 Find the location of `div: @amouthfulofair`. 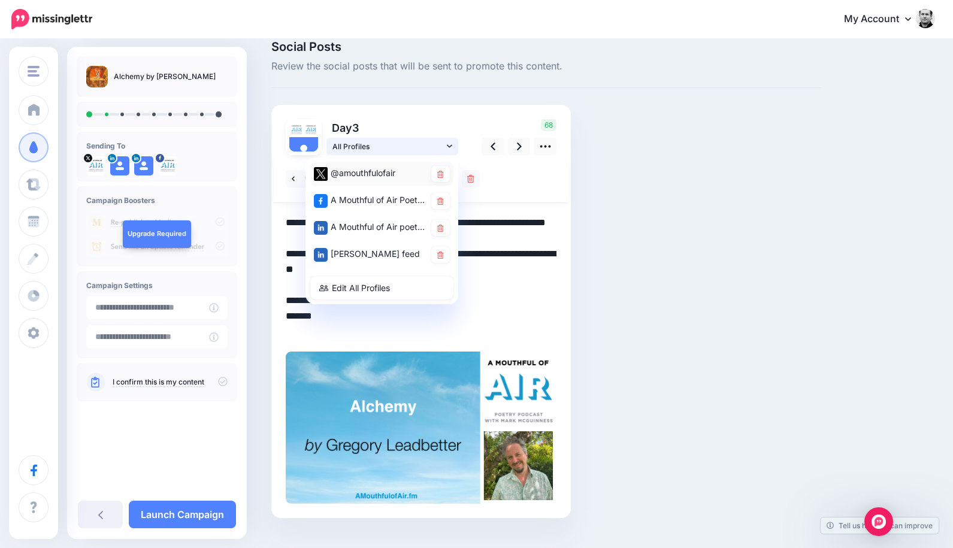

div: @amouthfulofair is located at coordinates (370, 173).